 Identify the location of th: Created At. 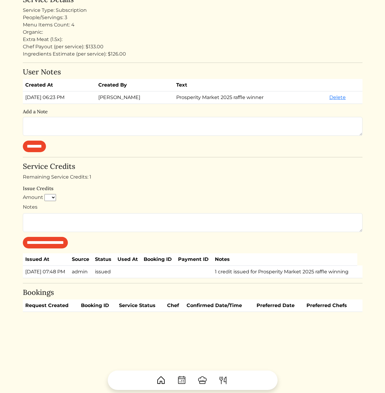
(59, 85).